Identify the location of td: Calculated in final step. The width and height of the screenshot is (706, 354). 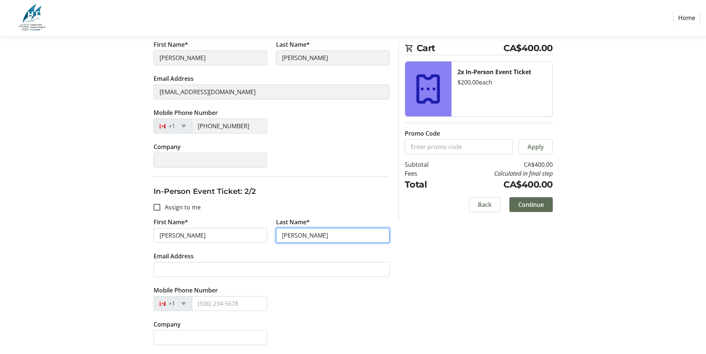
(500, 174).